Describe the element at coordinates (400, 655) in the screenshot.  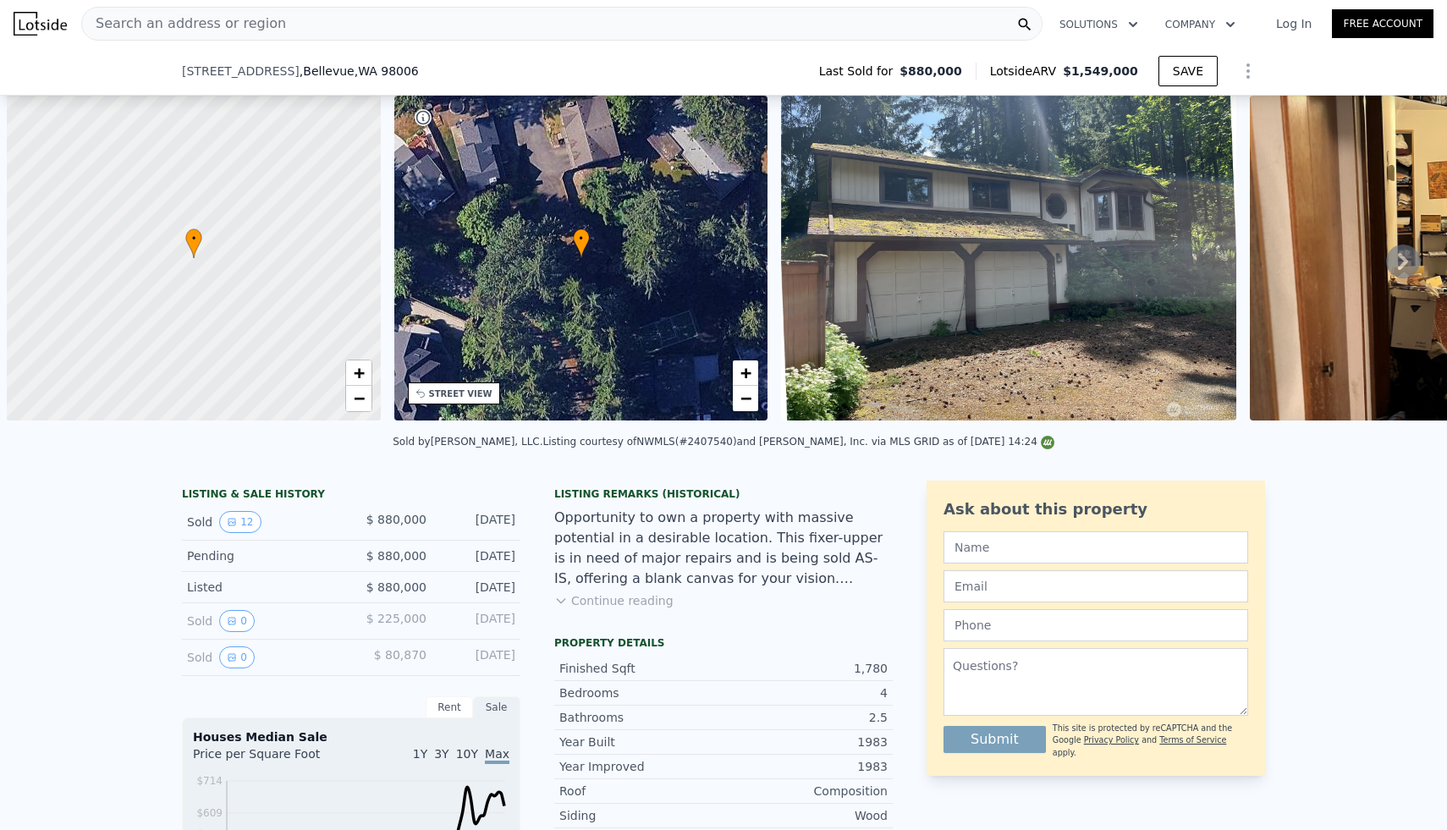
I see `span: $ 80,870` at that location.